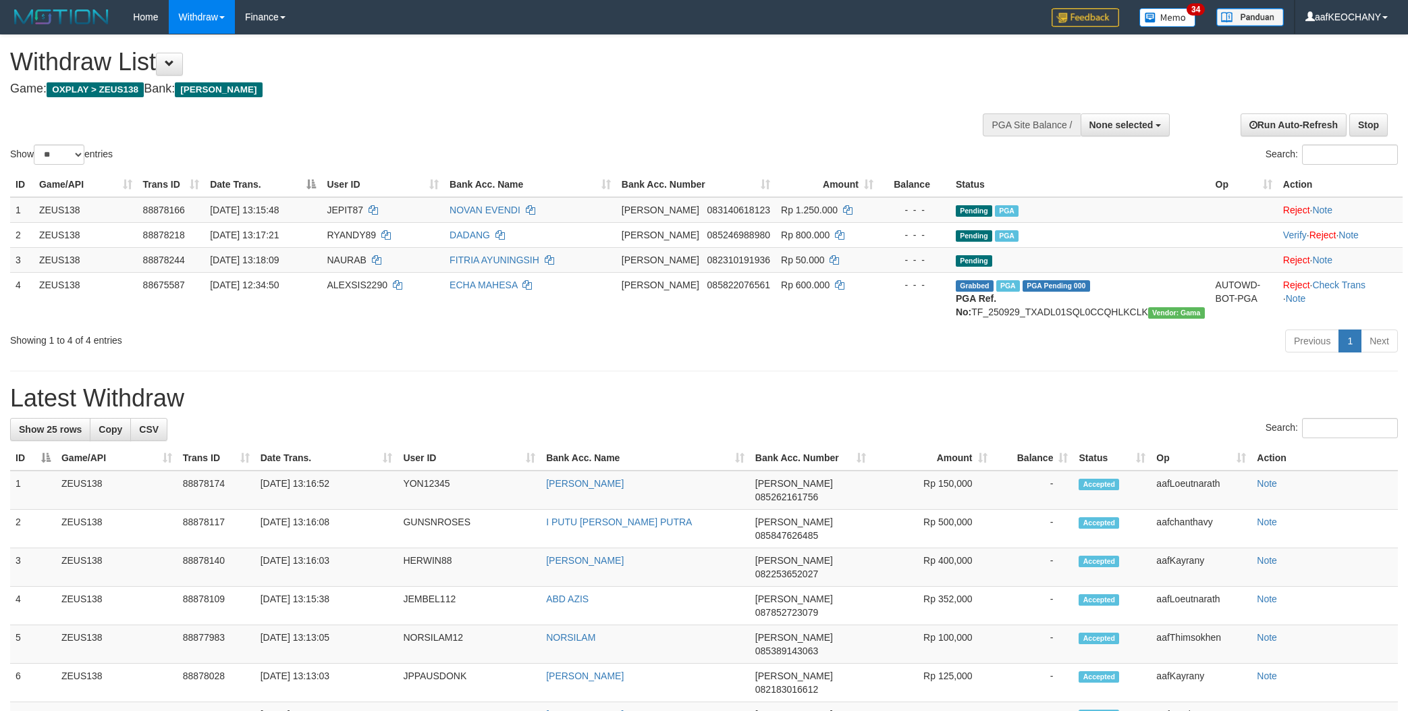  What do you see at coordinates (483, 285) in the screenshot?
I see `a: ECHA MAHESA` at bounding box center [483, 285].